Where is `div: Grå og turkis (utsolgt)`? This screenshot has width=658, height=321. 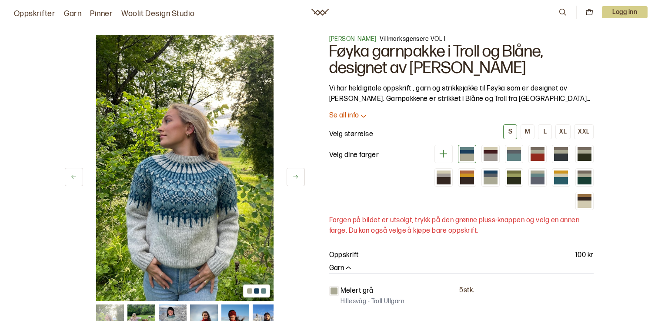 div: Grå og turkis (utsolgt) is located at coordinates (467, 154).